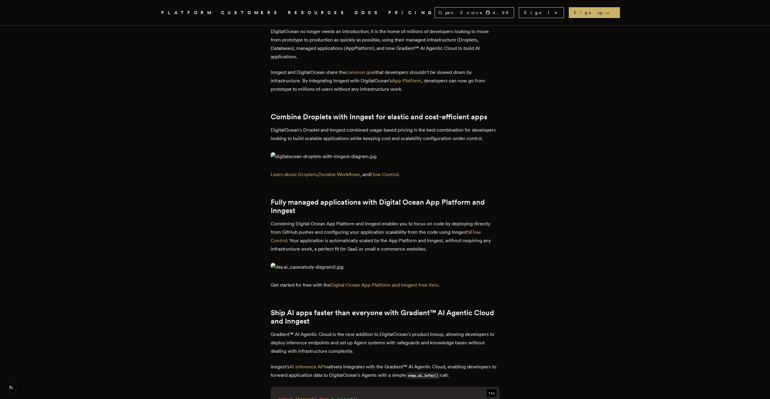 The image size is (770, 399). What do you see at coordinates (385, 237) in the screenshot?
I see `p: Combining Digital Ocean App Platform and Inngest enables you to focus on code by deploying direct...` at bounding box center [385, 237].